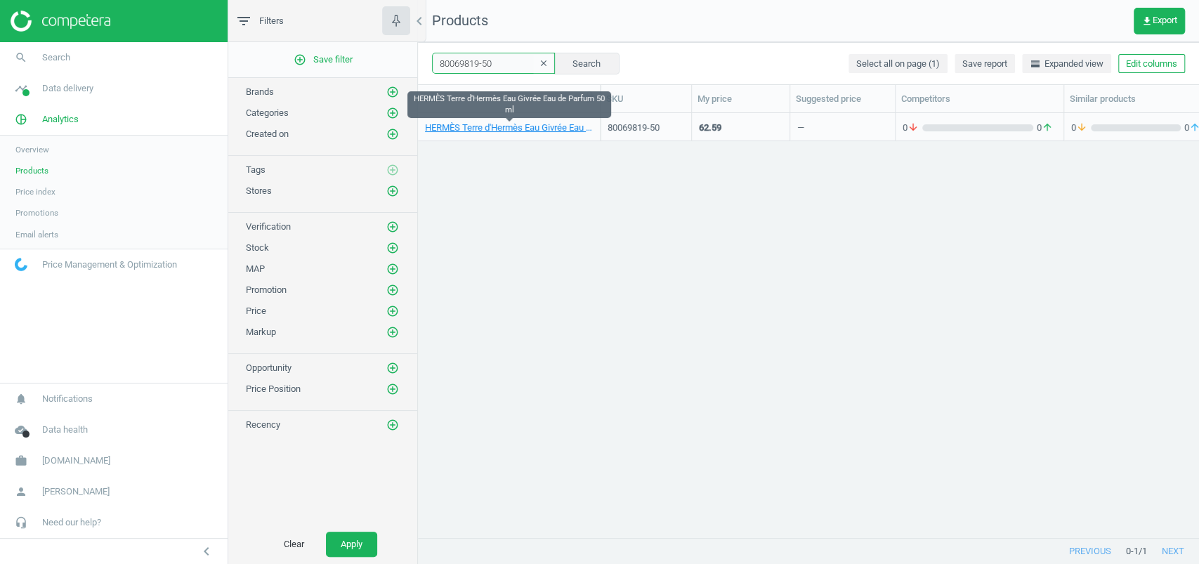  Describe the element at coordinates (255, 268) in the screenshot. I see `span: MAP` at that location.